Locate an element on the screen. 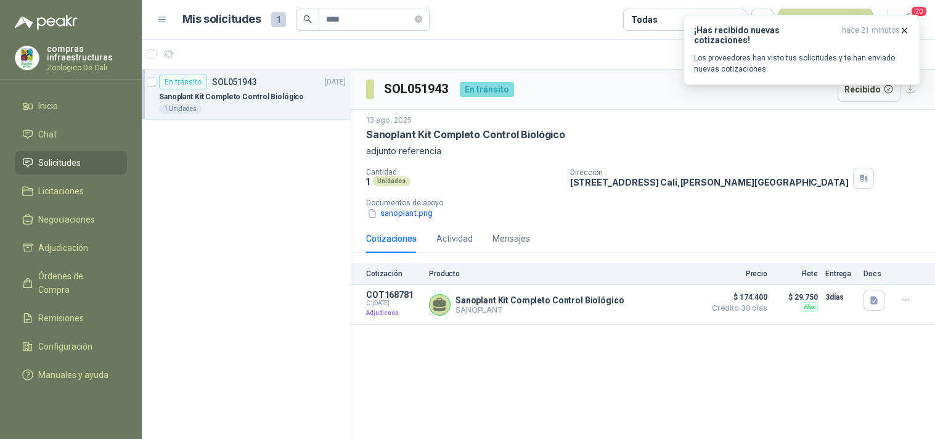 The height and width of the screenshot is (439, 935). p: Docs is located at coordinates (875, 274).